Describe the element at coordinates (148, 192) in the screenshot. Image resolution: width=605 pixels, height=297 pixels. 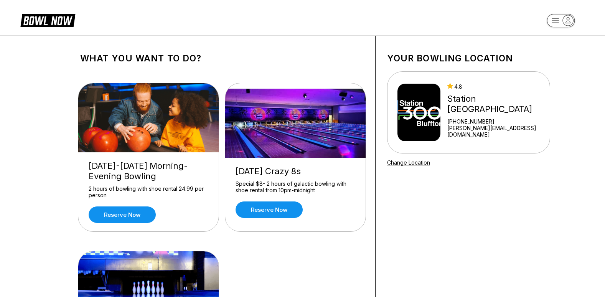
I see `div: 2 hours of bowling with shoe rental 24.99 per person` at that location.